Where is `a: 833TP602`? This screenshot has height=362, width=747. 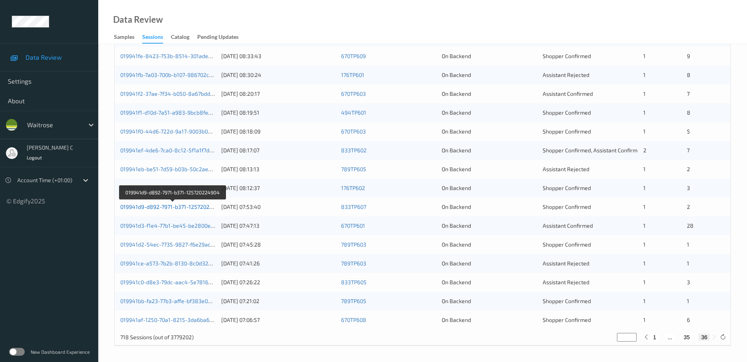 a: 833TP602 is located at coordinates (354, 150).